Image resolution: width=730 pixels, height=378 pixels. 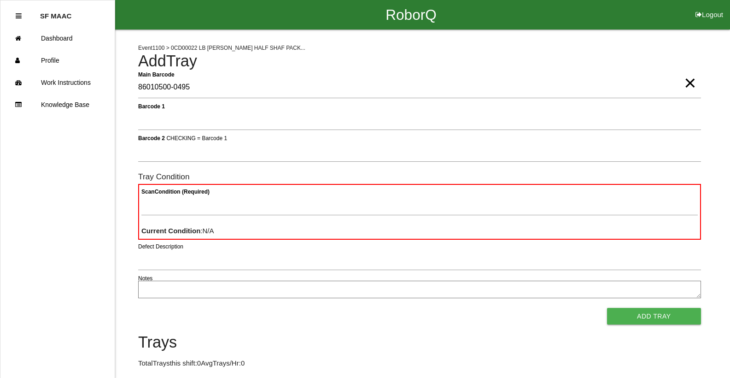 I want to click on label: Notes, so click(x=145, y=278).